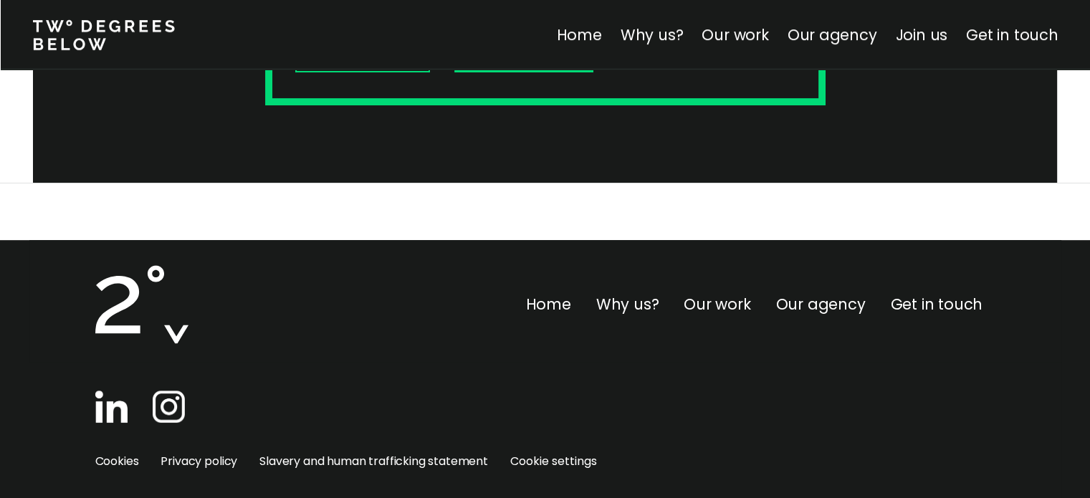  Describe the element at coordinates (553, 461) in the screenshot. I see `button: Cookie Trigger` at that location.